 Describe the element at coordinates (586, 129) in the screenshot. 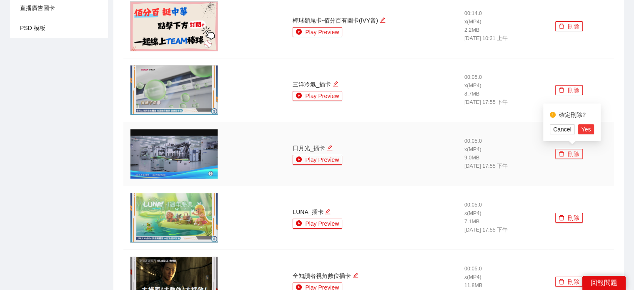

I see `span: Yes` at that location.